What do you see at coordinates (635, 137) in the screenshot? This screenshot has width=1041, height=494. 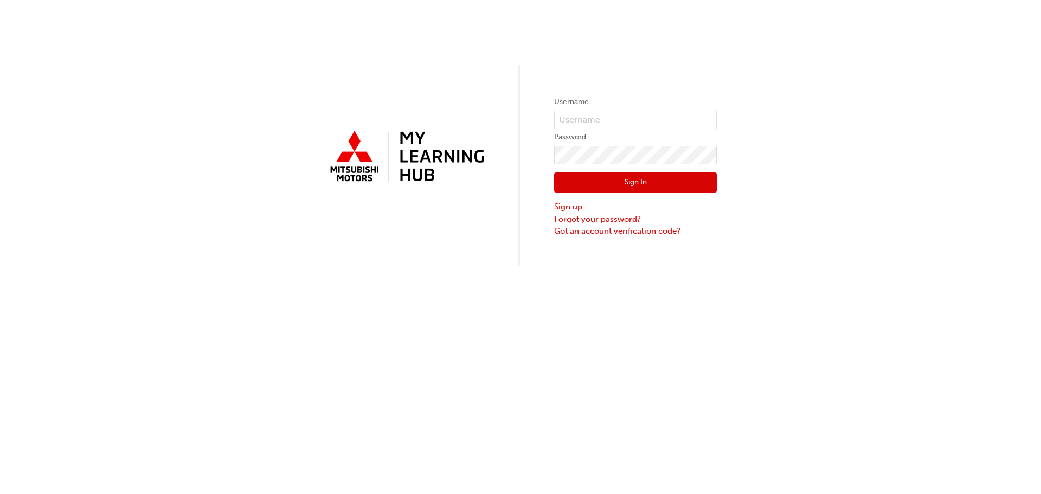 I see `label: Password` at bounding box center [635, 137].